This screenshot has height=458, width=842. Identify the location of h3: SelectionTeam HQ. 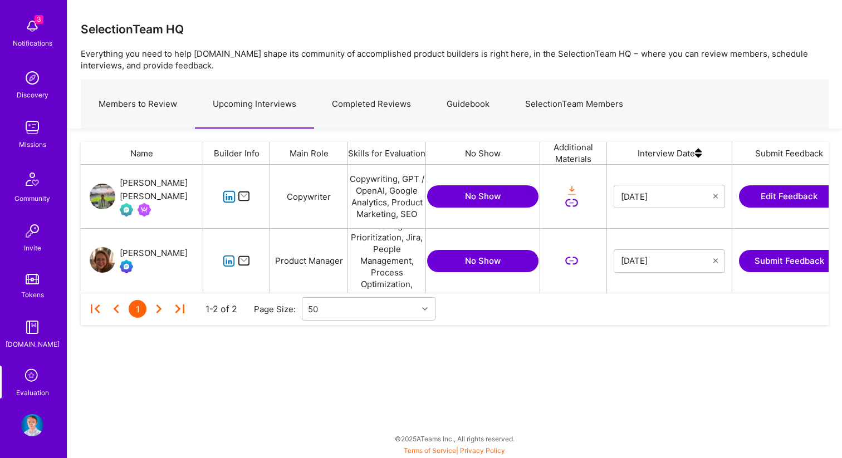
(132, 29).